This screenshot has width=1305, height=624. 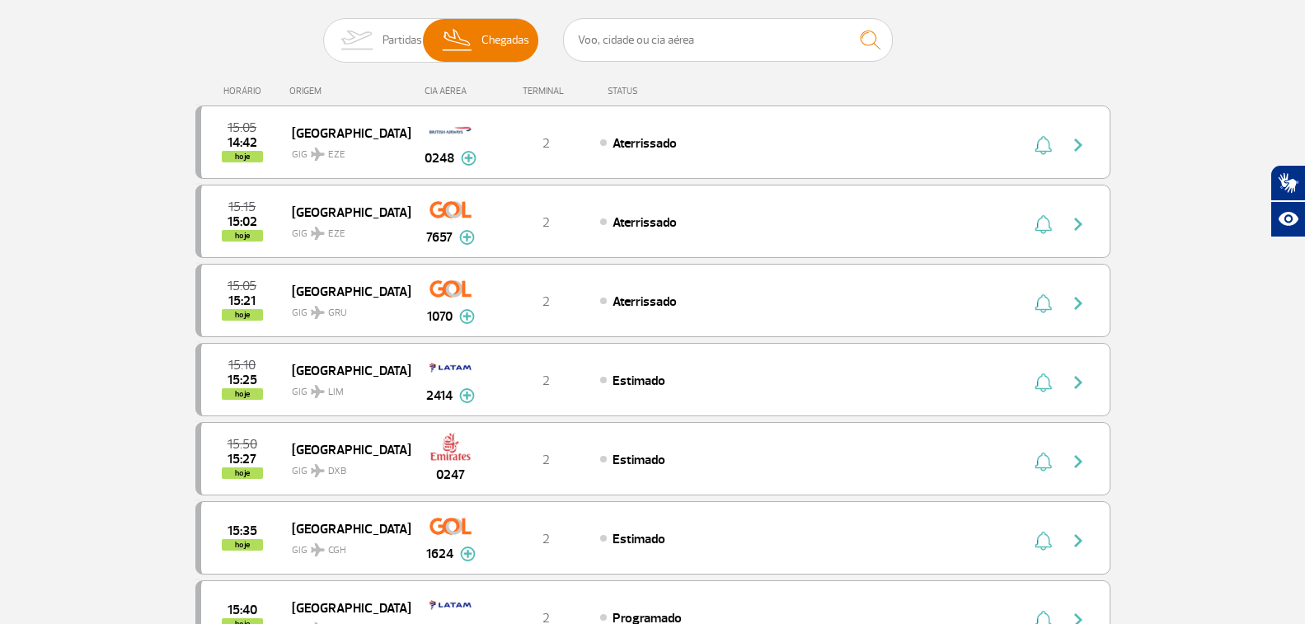 What do you see at coordinates (242, 222) in the screenshot?
I see `span: 2025-09-28 15:02:35` at bounding box center [242, 222].